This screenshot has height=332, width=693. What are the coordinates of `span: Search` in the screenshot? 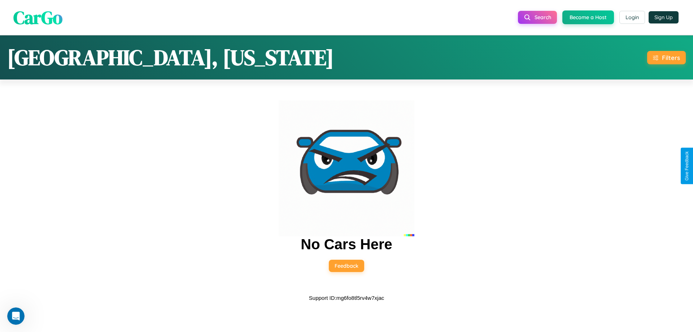 It's located at (543, 17).